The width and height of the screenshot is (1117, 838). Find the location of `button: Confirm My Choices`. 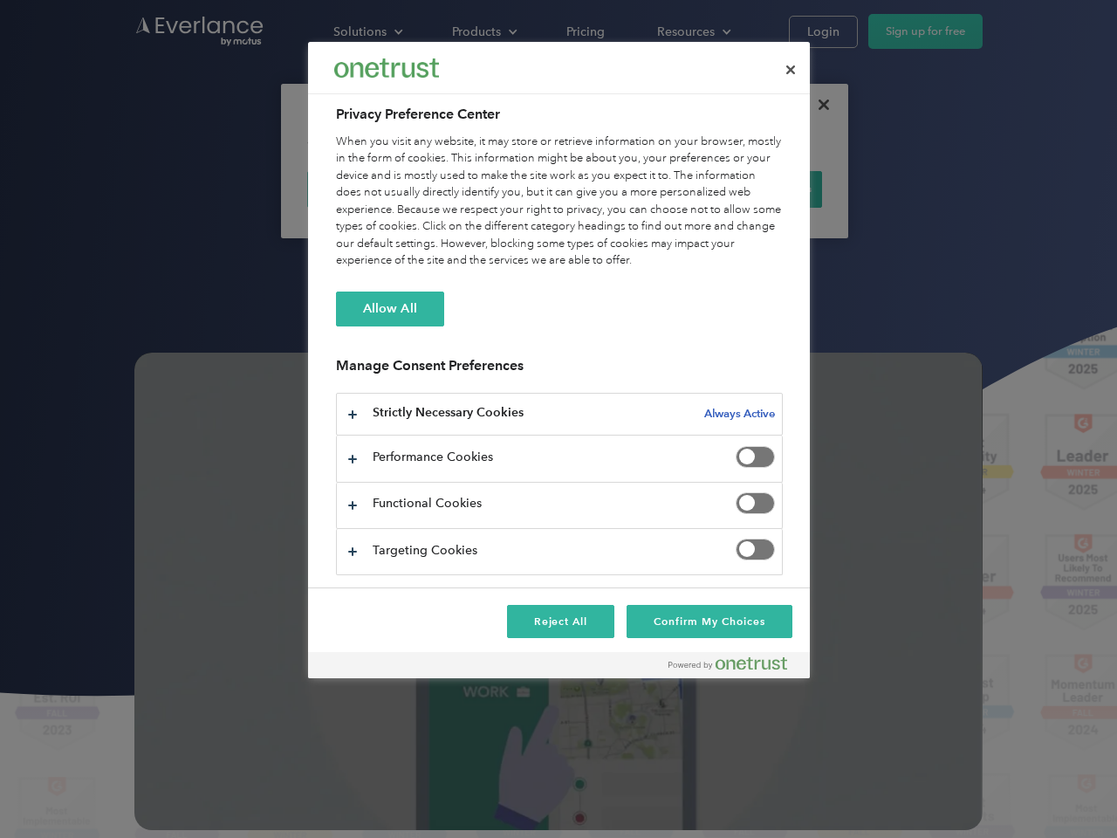

button: Confirm My Choices is located at coordinates (708, 621).